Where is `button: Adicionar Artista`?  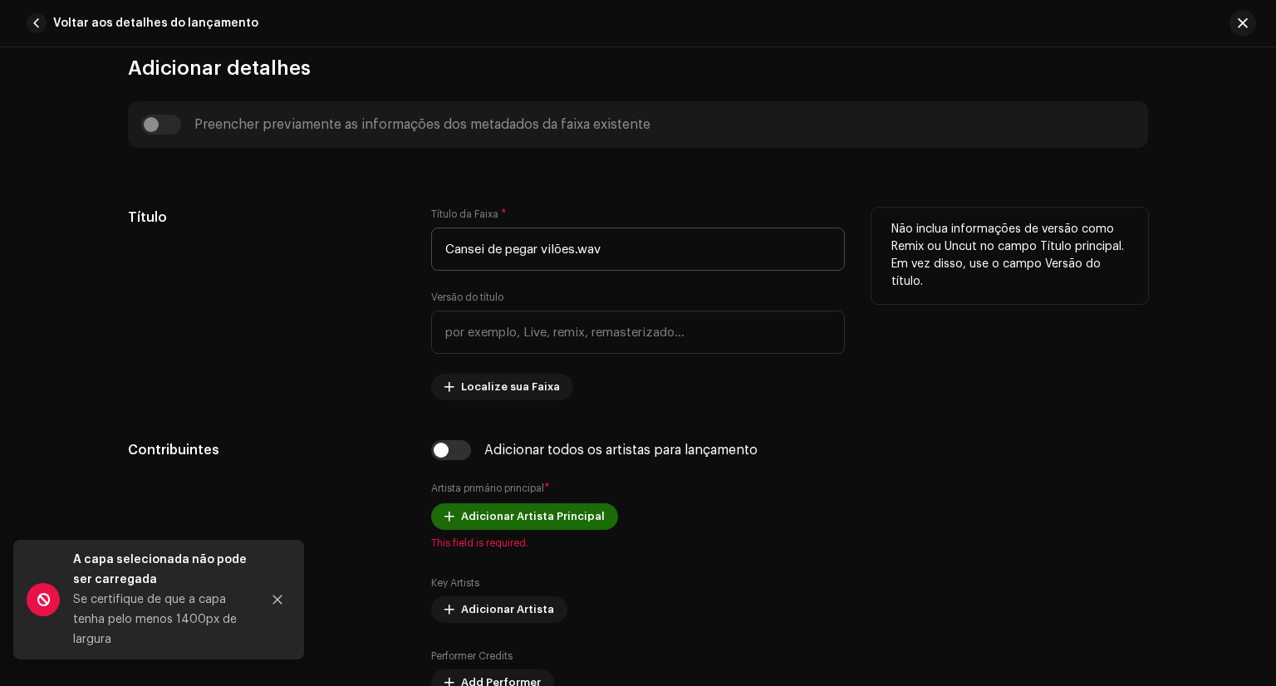
button: Adicionar Artista is located at coordinates (499, 610).